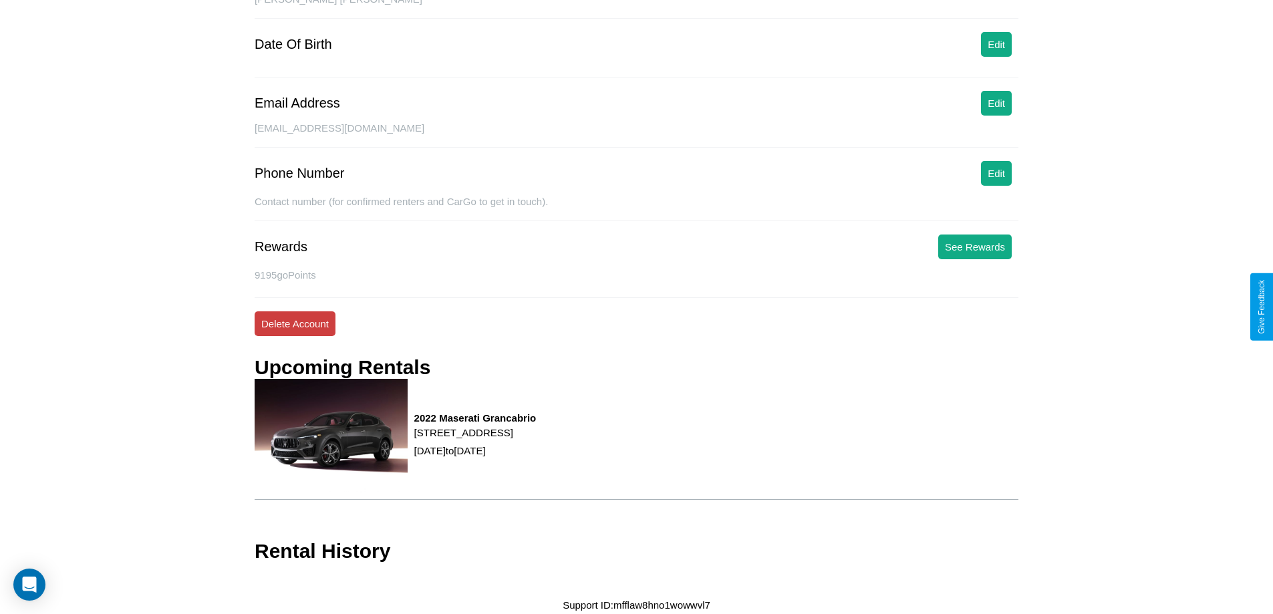 The width and height of the screenshot is (1273, 614). I want to click on button: Delete Account, so click(295, 323).